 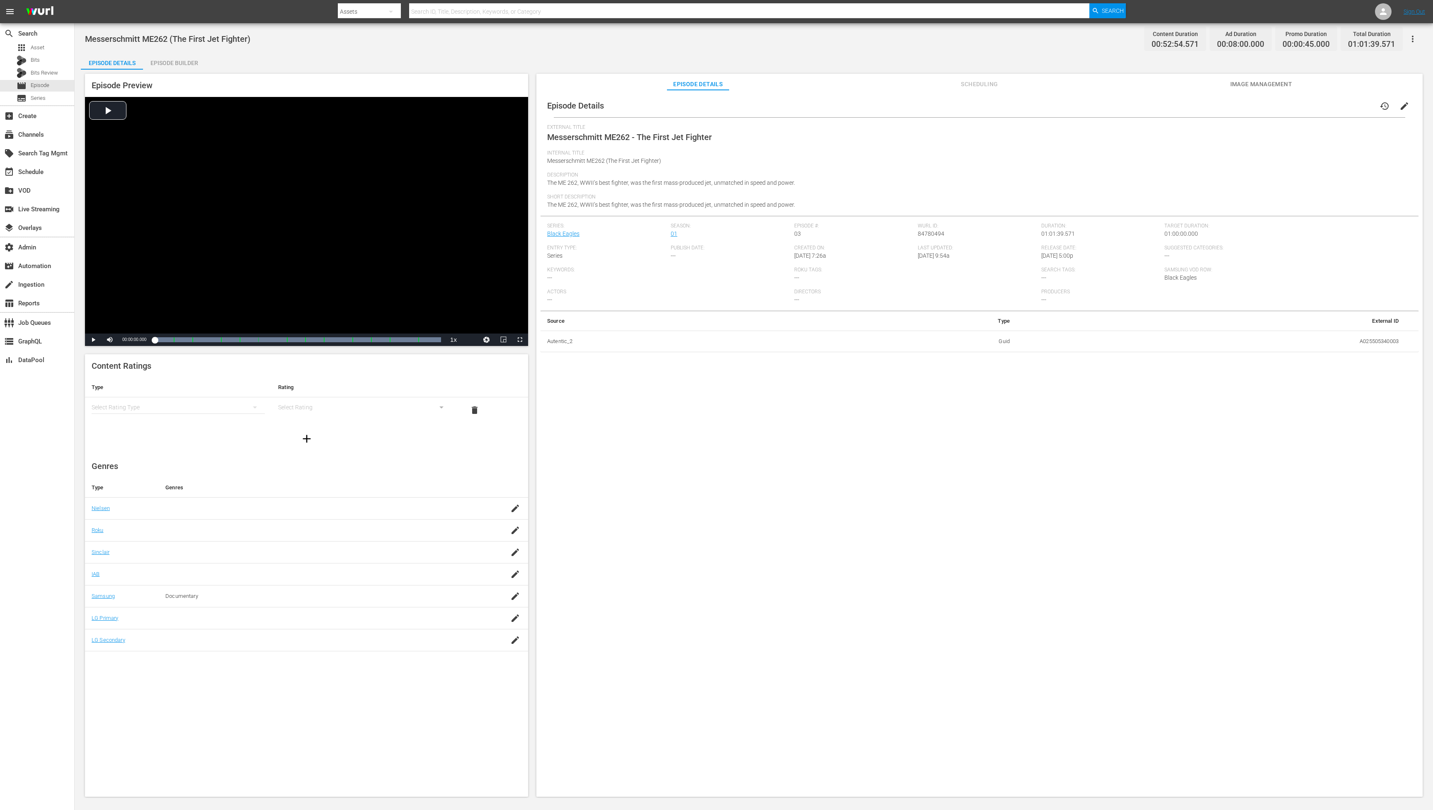 I want to click on button: Episode Details, so click(x=112, y=61).